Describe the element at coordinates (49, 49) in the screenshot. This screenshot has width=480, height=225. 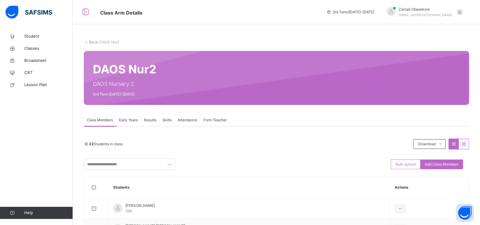
I see `span: Classes` at that location.